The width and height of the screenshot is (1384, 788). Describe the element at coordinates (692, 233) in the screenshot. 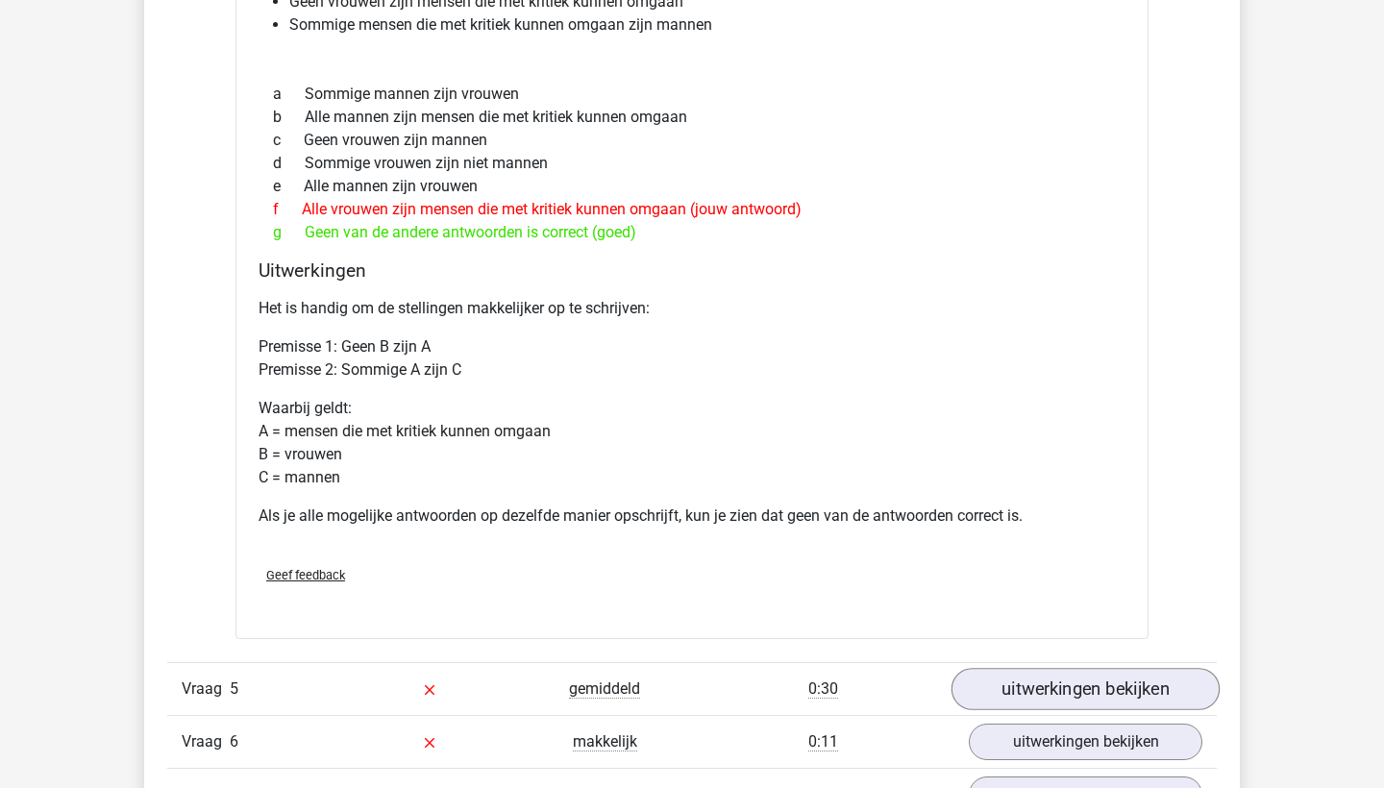

I see `div: Geen van de andere antwoorden is correct (goed)` at that location.